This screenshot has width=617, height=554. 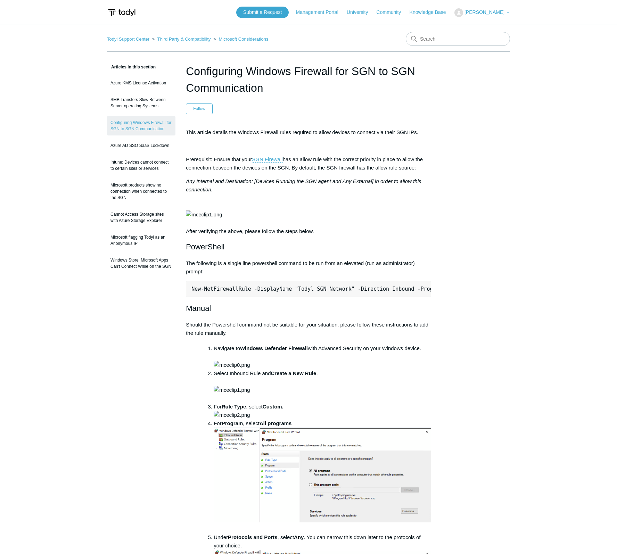 I want to click on strong: Protocols and Ports, so click(x=253, y=537).